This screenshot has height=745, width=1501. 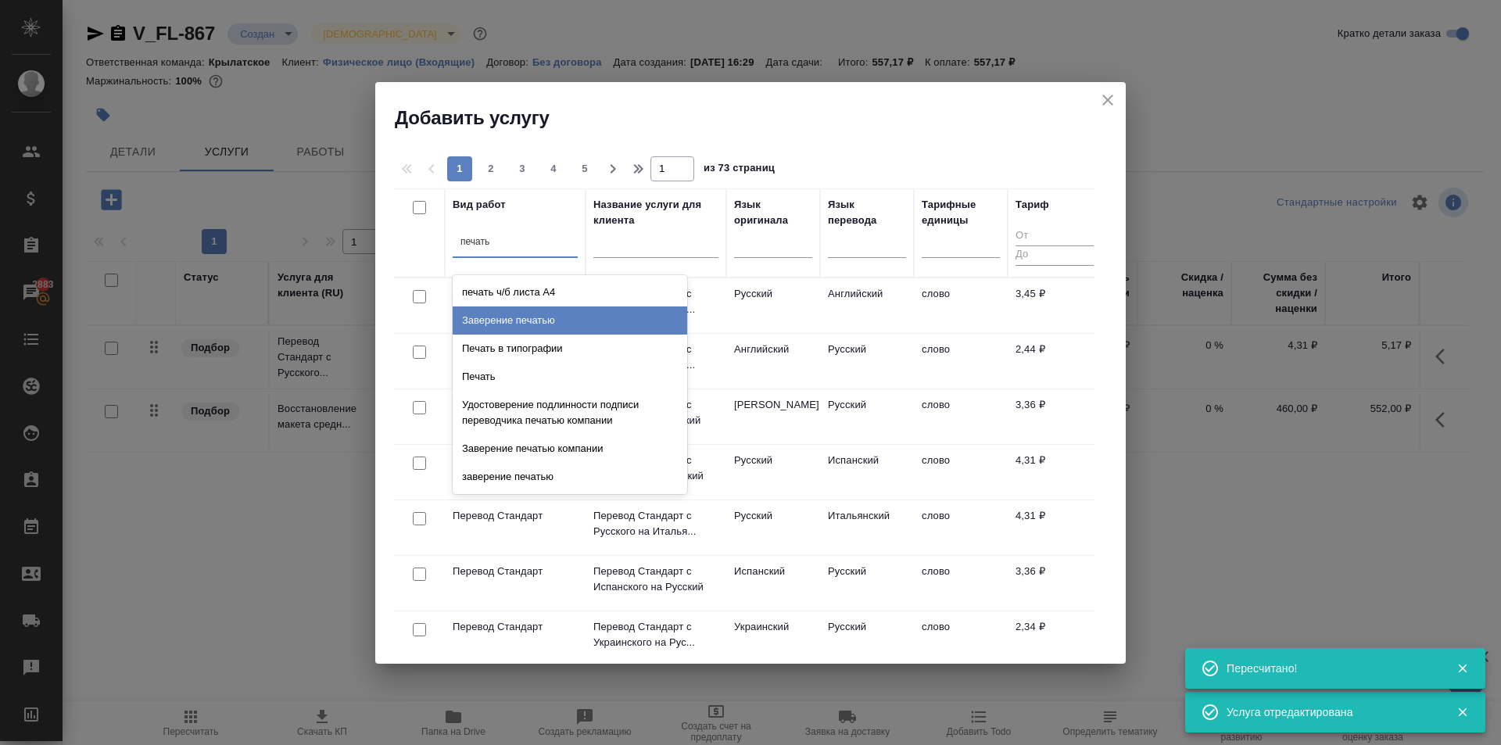 I want to click on td: Украинский, so click(x=773, y=639).